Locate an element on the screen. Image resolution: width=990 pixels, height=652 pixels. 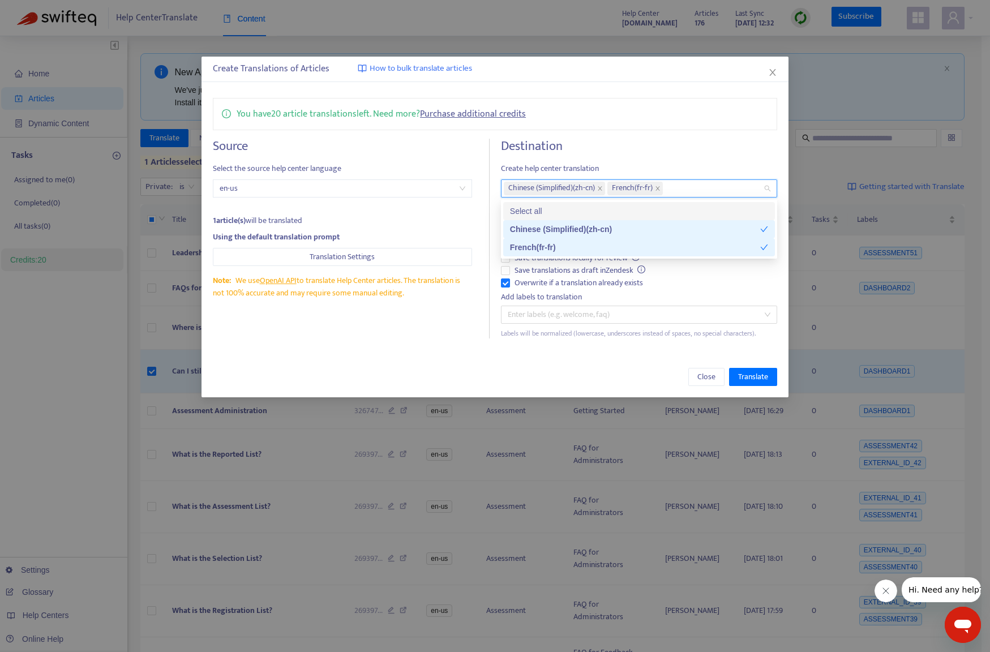
div: Using the default translation prompt is located at coordinates (342, 237).